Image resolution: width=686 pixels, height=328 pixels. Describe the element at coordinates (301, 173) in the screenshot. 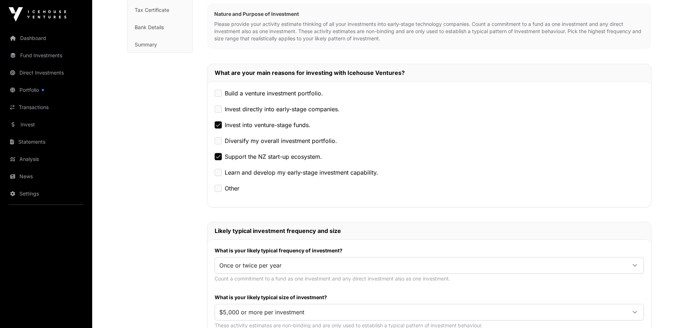

I see `label: Learn and develop my early-stage investment capability.` at that location.